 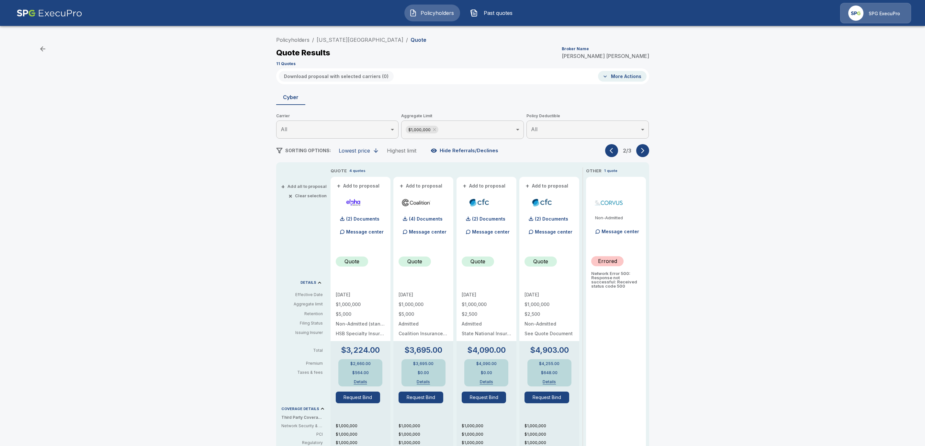 I want to click on p: HSB Specialty Insurance Company: rated "A++" by A.M. Best (20%), AXIS Surplus Insurance Company: ..., so click(x=360, y=333).